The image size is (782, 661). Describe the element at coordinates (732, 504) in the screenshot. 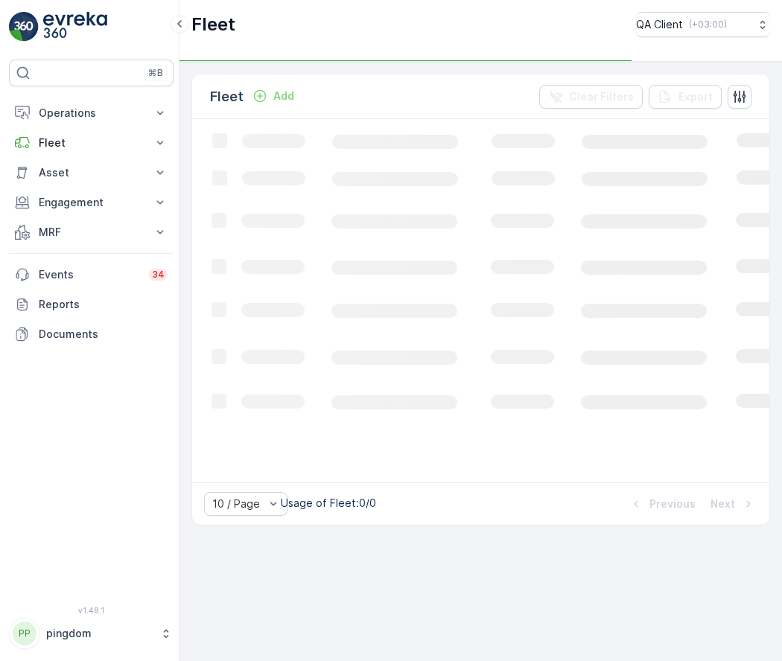

I see `button: Next` at that location.